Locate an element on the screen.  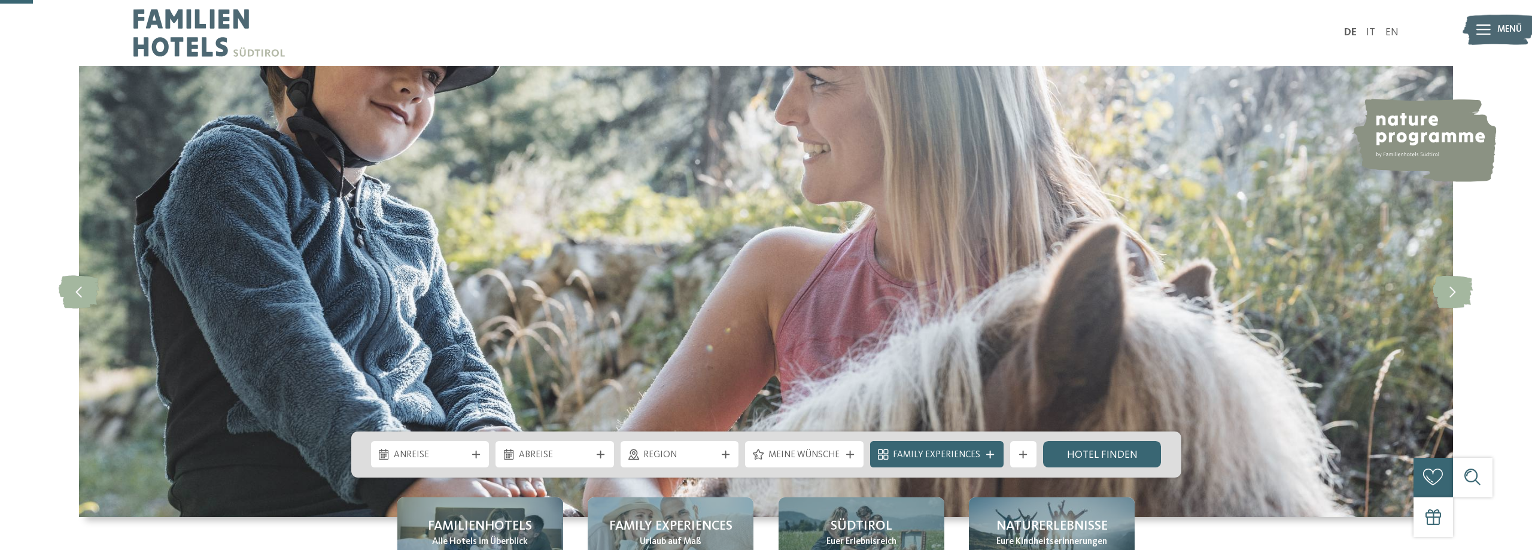
span: Urlaub auf Maß is located at coordinates (670, 542).